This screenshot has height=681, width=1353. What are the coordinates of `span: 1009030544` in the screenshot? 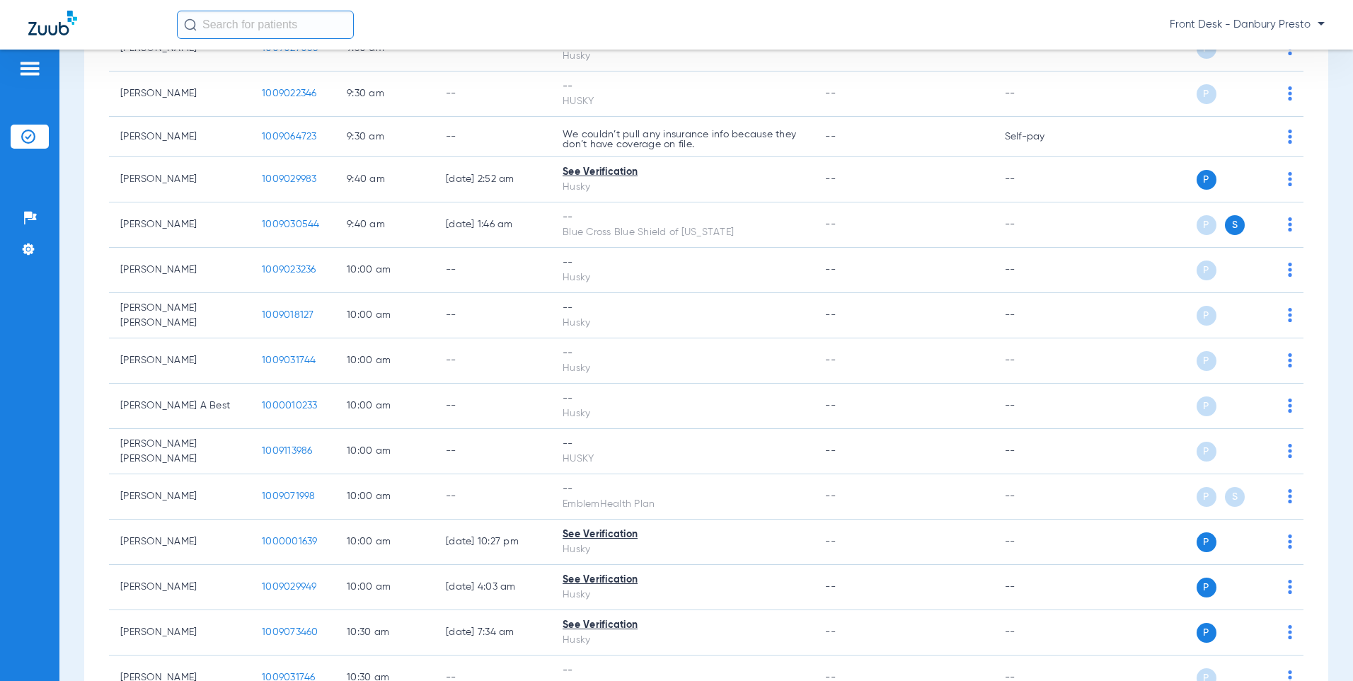 It's located at (291, 224).